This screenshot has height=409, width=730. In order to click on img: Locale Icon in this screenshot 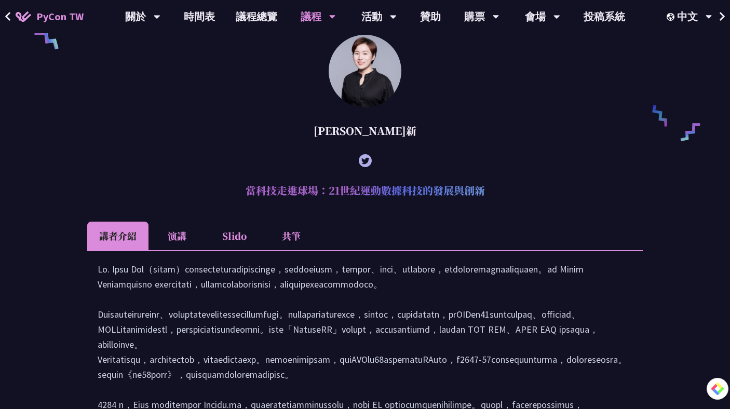, I will do `click(672, 17)`.